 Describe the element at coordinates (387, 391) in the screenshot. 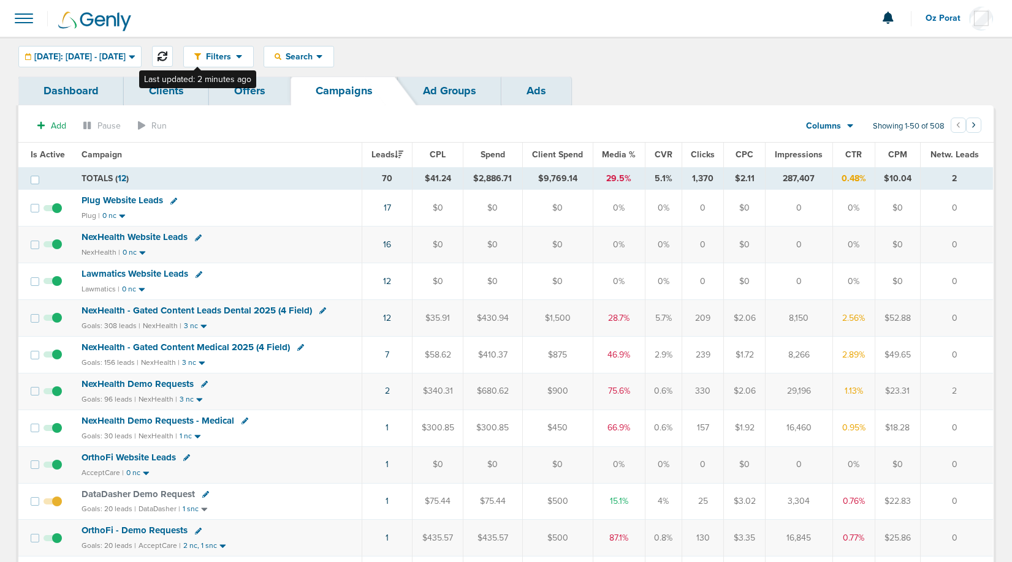

I see `a: 2` at that location.